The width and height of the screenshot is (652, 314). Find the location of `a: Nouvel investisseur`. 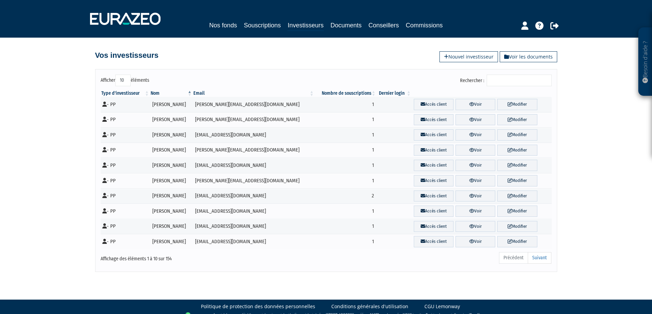

a: Nouvel investisseur is located at coordinates (468, 57).